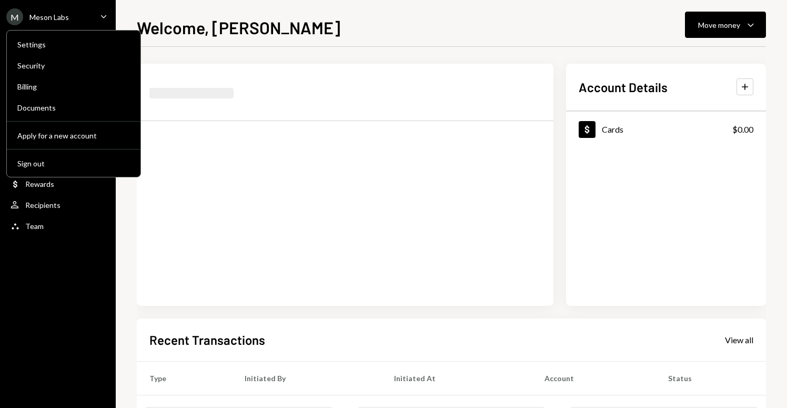  What do you see at coordinates (49, 17) in the screenshot?
I see `div: Meson Labs` at bounding box center [49, 17].